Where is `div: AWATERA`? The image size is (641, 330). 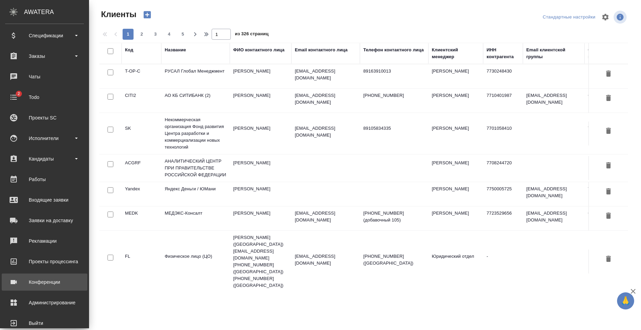
div: AWATERA is located at coordinates (57, 12).